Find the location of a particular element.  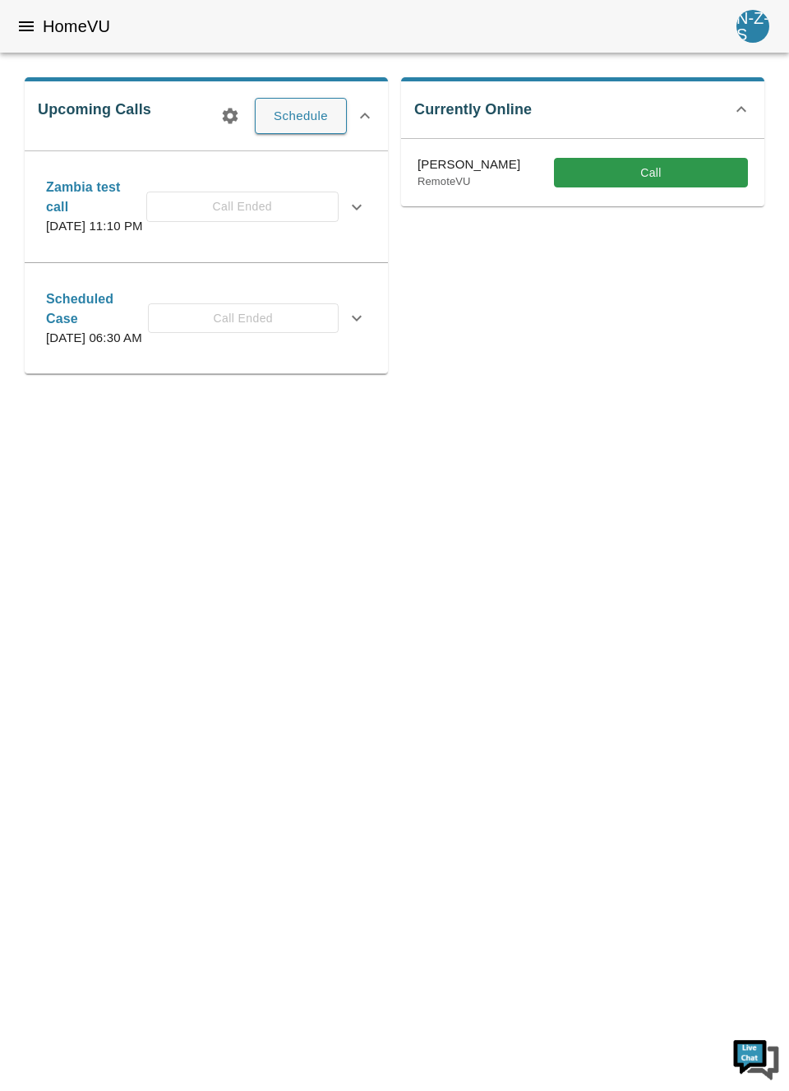

div: N-Z-S is located at coordinates (753, 26).